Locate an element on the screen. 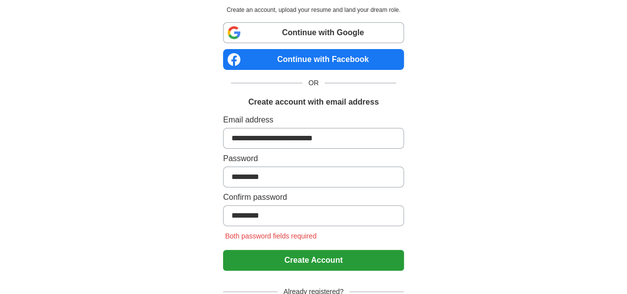 This screenshot has height=294, width=627. label: Confirm password is located at coordinates (313, 197).